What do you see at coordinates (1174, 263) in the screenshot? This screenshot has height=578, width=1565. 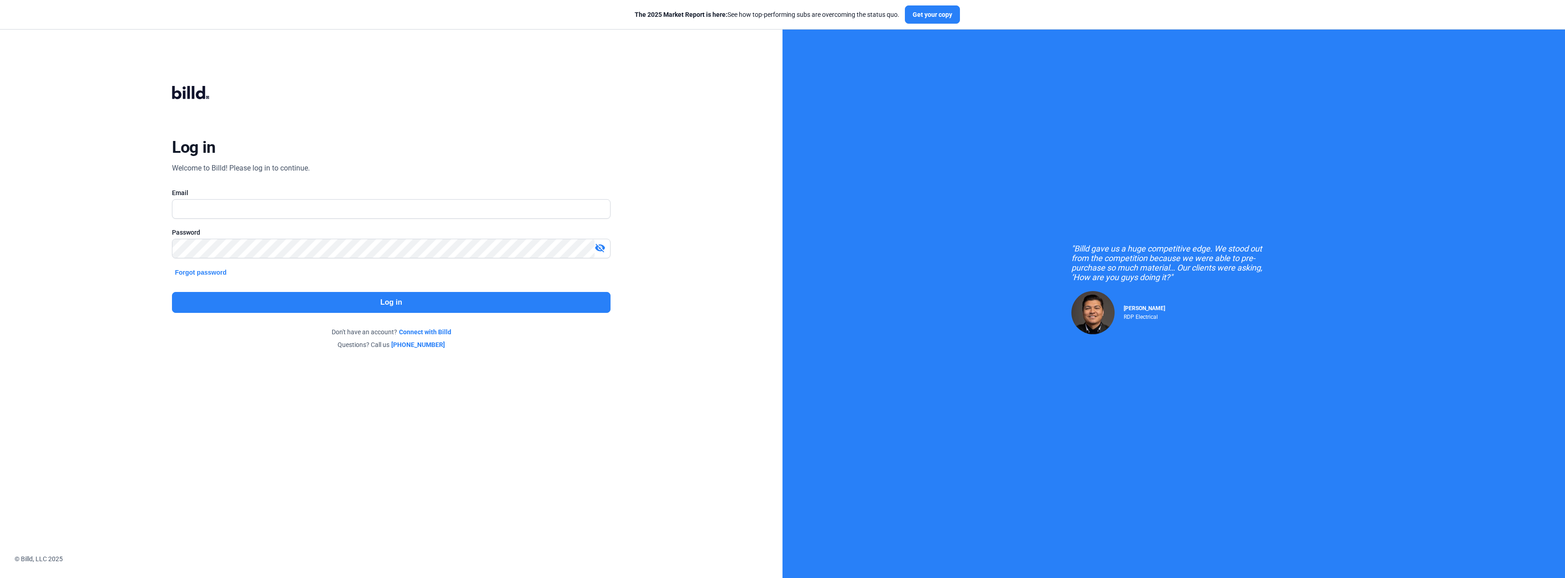 I see `div: "Billd gave us a huge competitive edge. We stood out from the competition because we were able to...` at bounding box center [1174, 263].